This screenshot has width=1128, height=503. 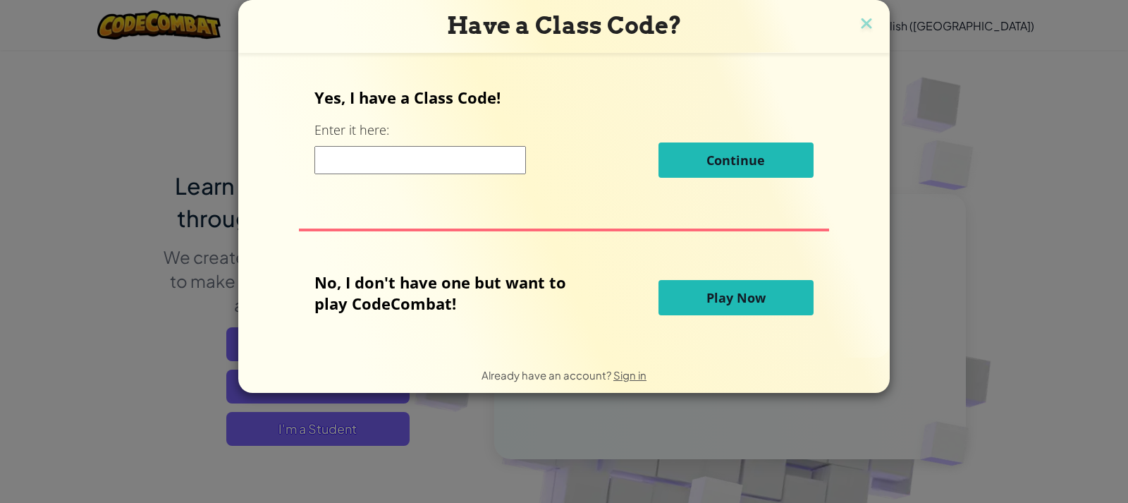 What do you see at coordinates (736, 160) in the screenshot?
I see `button: Continue` at bounding box center [736, 160].